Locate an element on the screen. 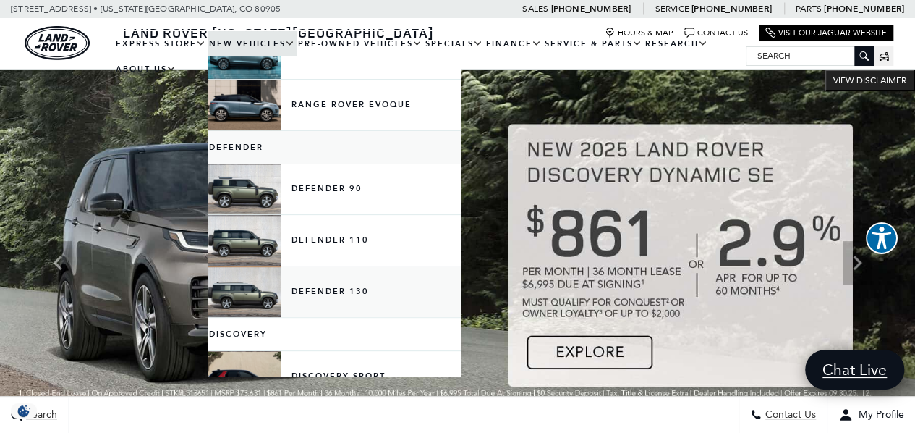 This screenshot has height=433, width=915. button: Explore your accessibility options is located at coordinates (882, 238).